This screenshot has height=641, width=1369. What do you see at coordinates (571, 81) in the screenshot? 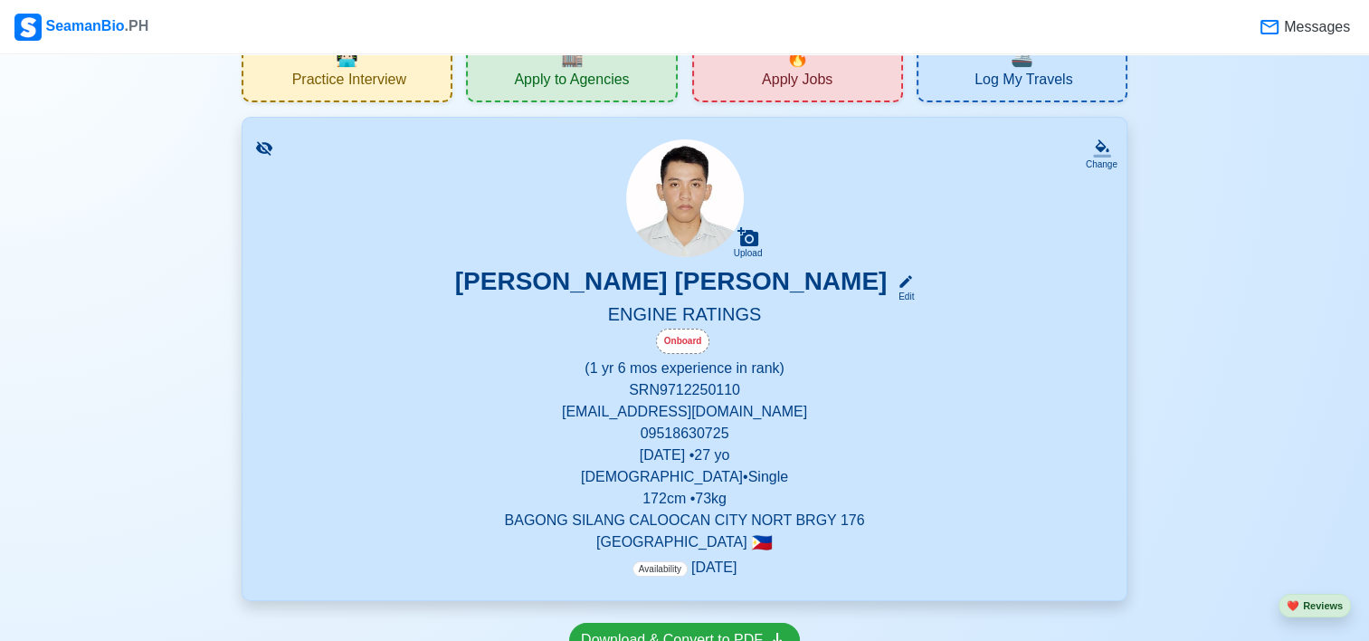
I see `span: Apply to Agencies` at bounding box center [571, 81].